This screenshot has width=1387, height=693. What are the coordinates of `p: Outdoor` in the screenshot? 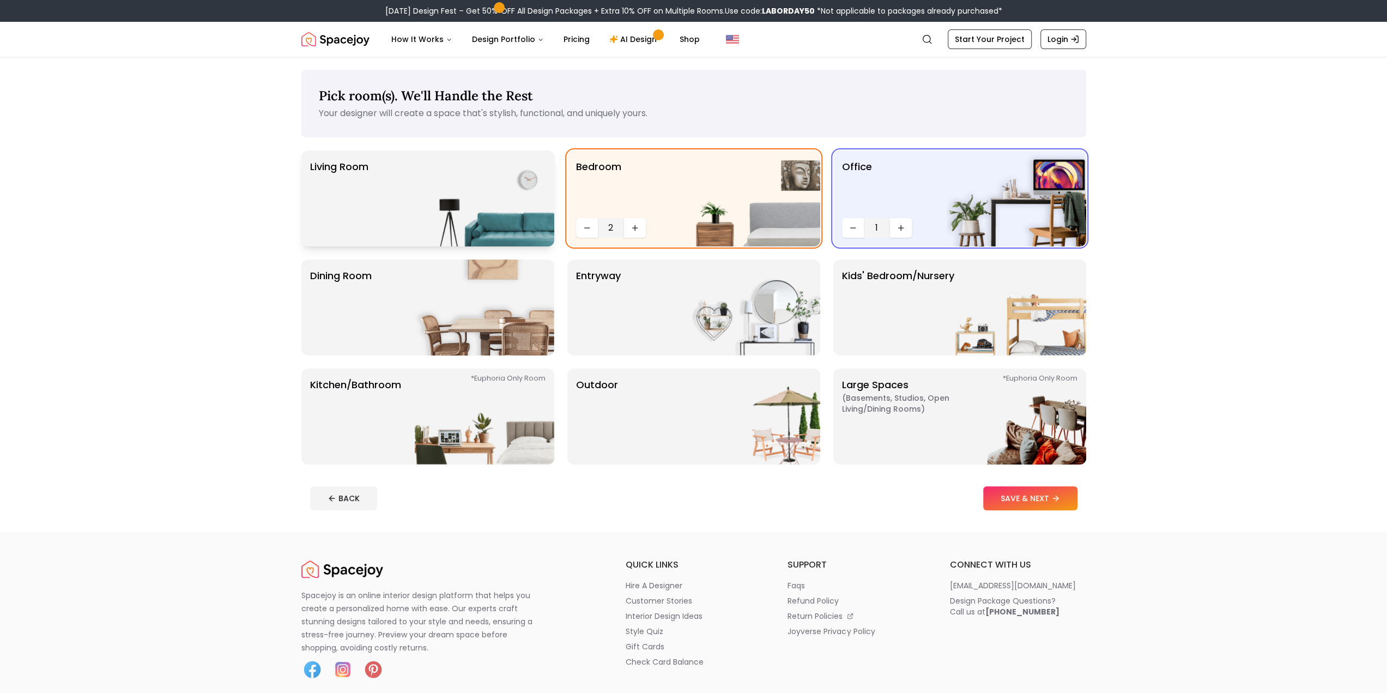 It's located at (597, 417).